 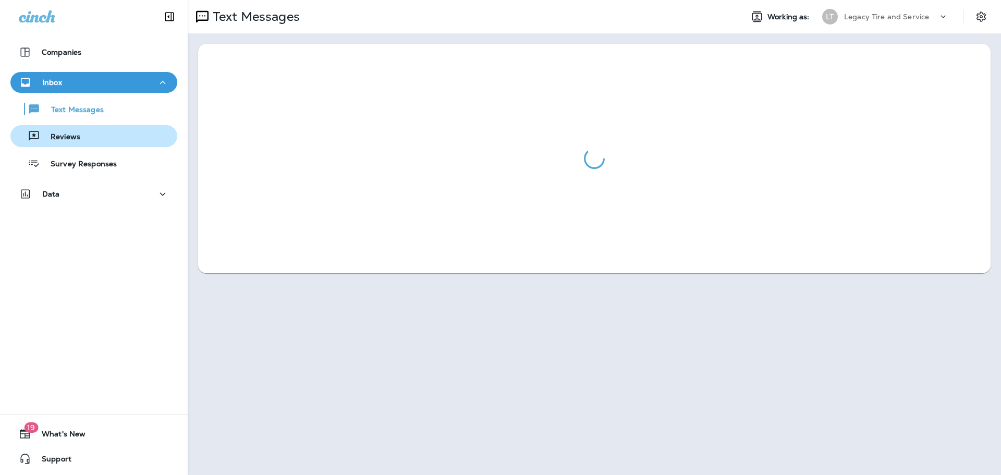 What do you see at coordinates (830, 17) in the screenshot?
I see `div: LT` at bounding box center [830, 17].